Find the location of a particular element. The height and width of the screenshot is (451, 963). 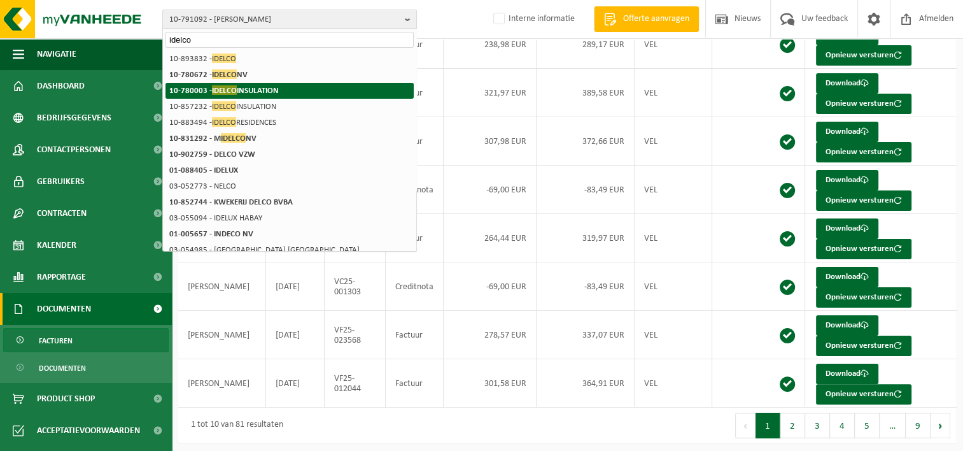

td: VF25-023568 is located at coordinates (355, 335).